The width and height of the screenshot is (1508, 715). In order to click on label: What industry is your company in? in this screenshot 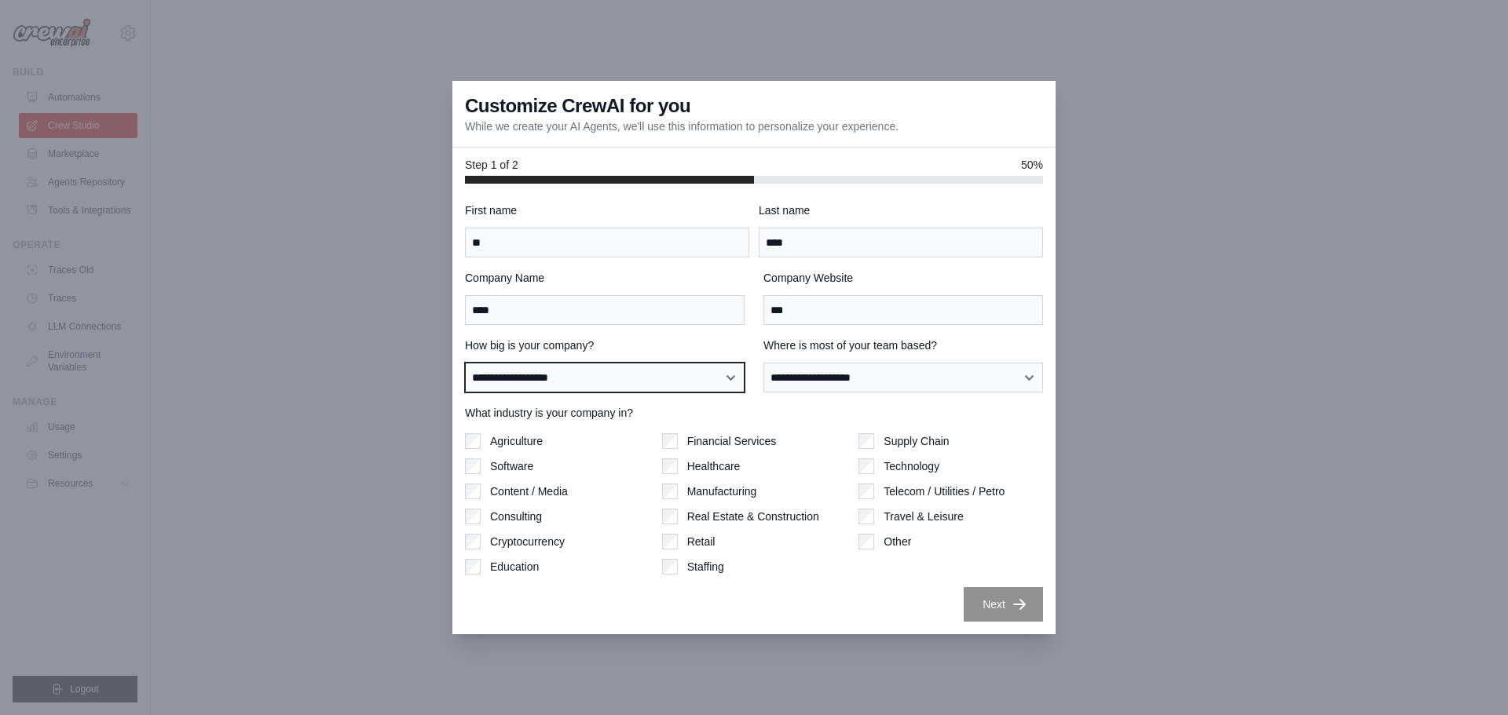, I will do `click(754, 413)`.